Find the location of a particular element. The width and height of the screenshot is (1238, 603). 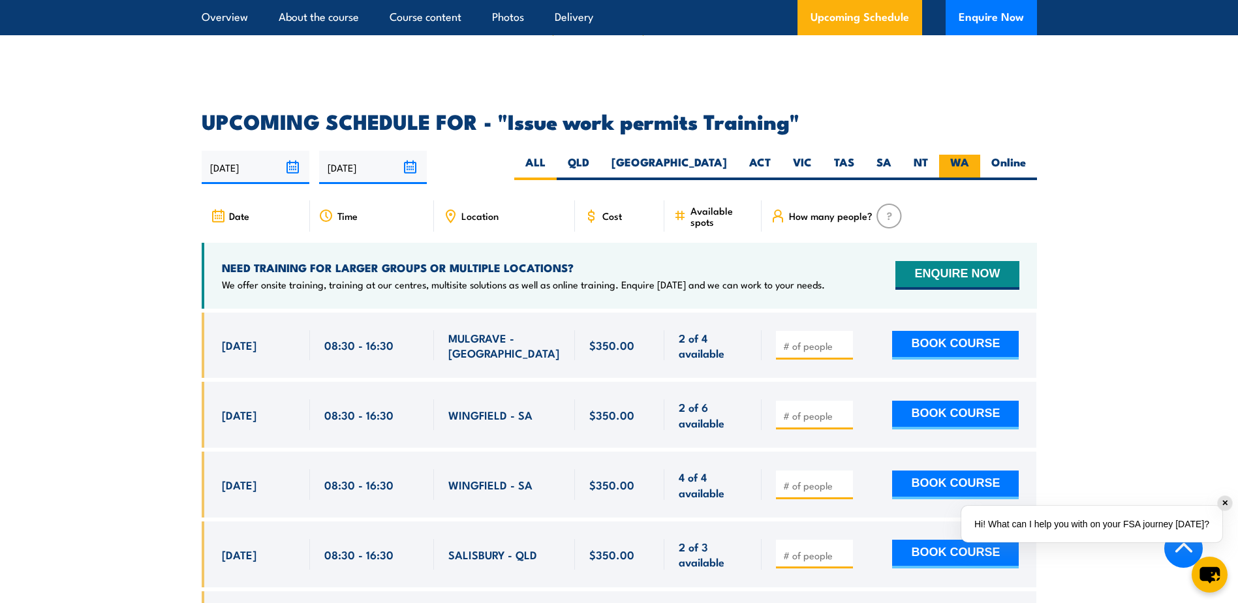

h4: NEED TRAINING FOR LARGER GROUPS OR MULTIPLE LOCATIONS? is located at coordinates (523, 268).